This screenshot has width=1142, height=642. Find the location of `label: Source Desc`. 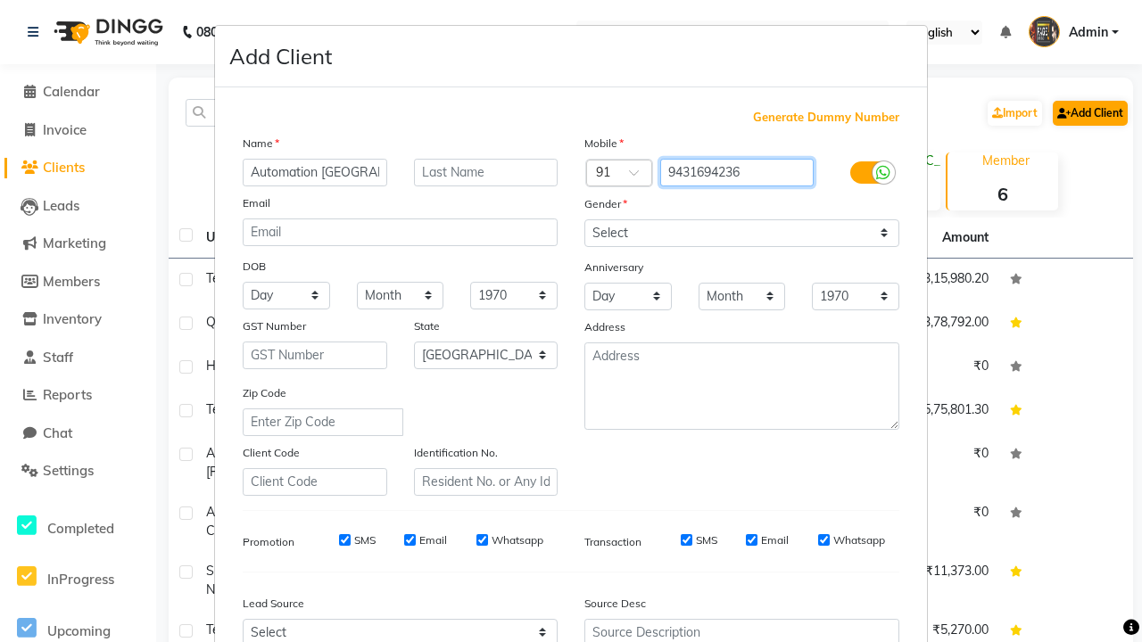

label: Source Desc is located at coordinates (615, 604).